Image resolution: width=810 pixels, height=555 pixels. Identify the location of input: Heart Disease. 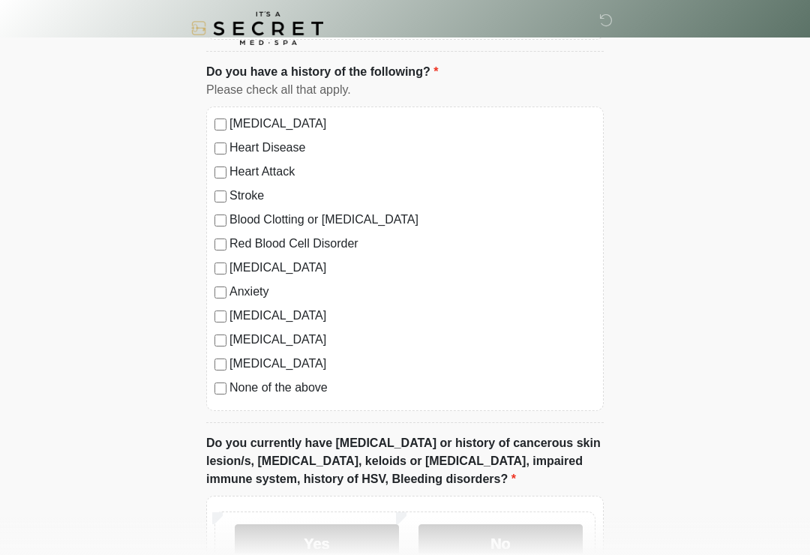
(220, 148).